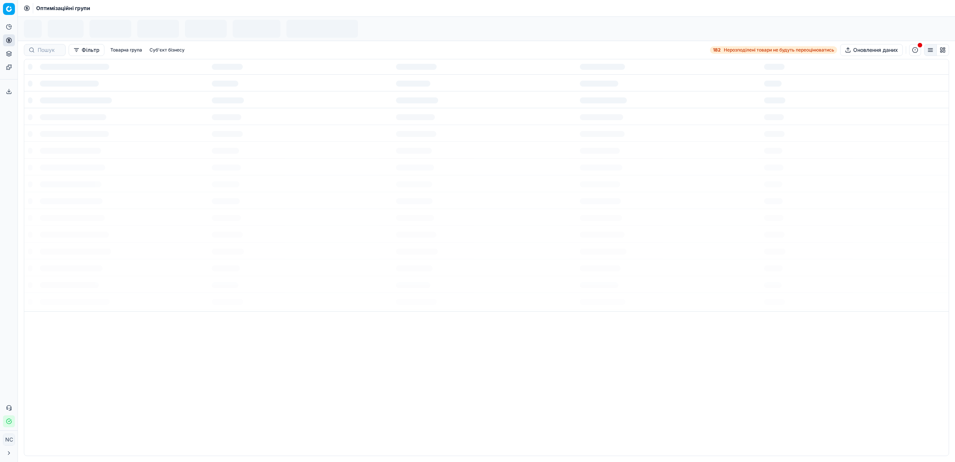 This screenshot has height=462, width=955. What do you see at coordinates (86, 50) in the screenshot?
I see `button: Фільтр` at bounding box center [86, 50].